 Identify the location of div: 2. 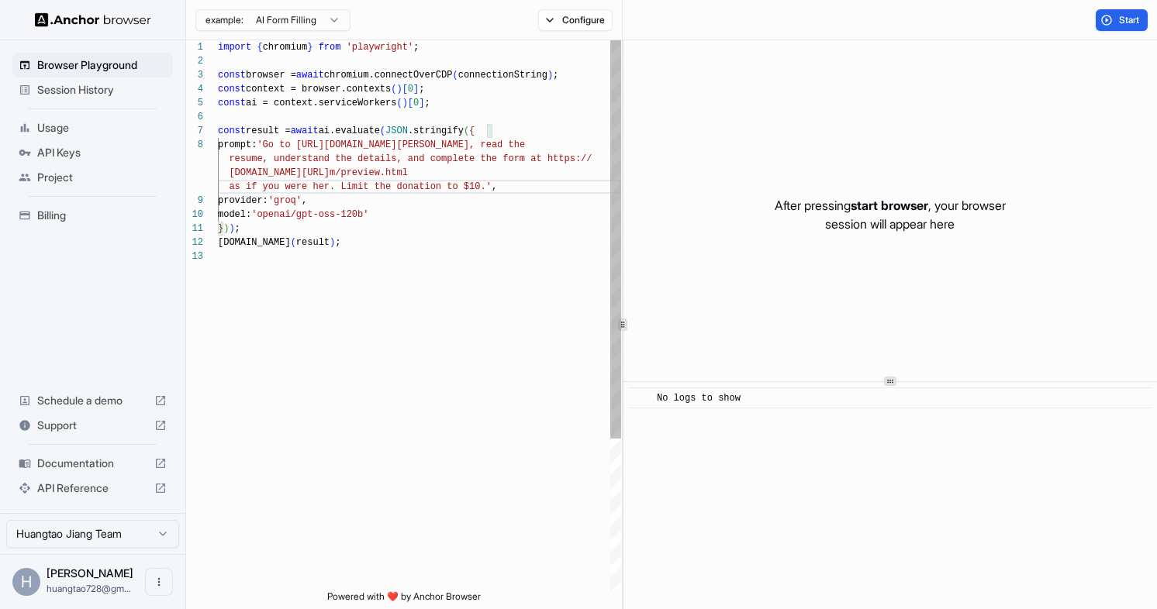
(195, 61).